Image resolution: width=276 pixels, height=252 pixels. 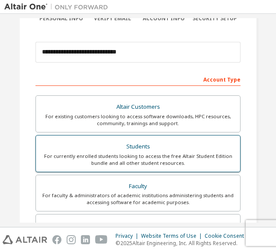 I want to click on img: instagram.svg, so click(x=71, y=240).